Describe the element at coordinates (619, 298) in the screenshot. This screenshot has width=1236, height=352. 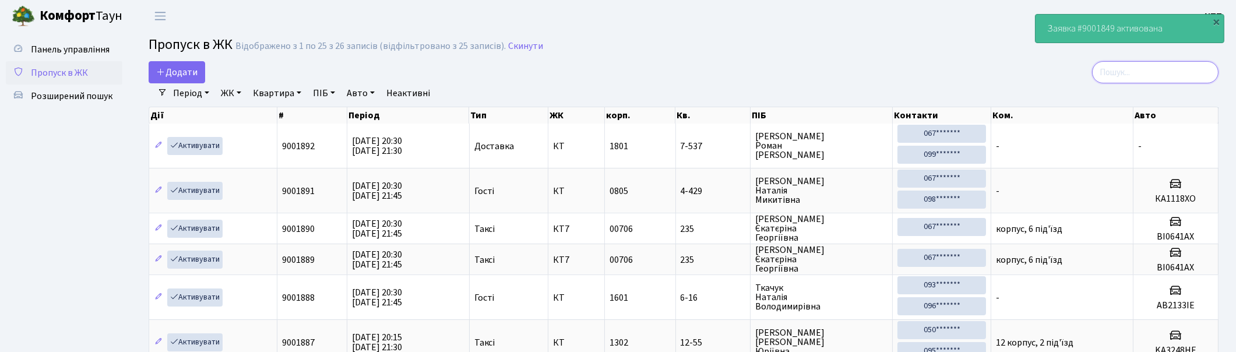
I see `span: 1601` at that location.